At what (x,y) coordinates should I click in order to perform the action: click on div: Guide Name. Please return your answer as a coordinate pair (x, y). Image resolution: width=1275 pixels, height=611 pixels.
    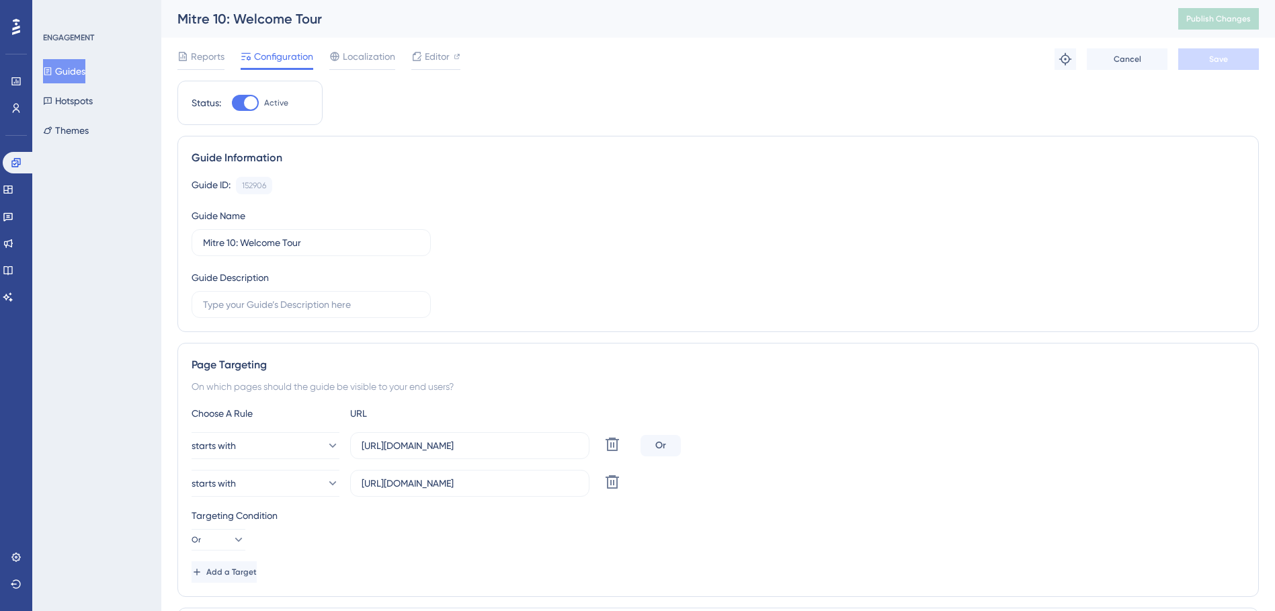
    Looking at the image, I should click on (218, 216).